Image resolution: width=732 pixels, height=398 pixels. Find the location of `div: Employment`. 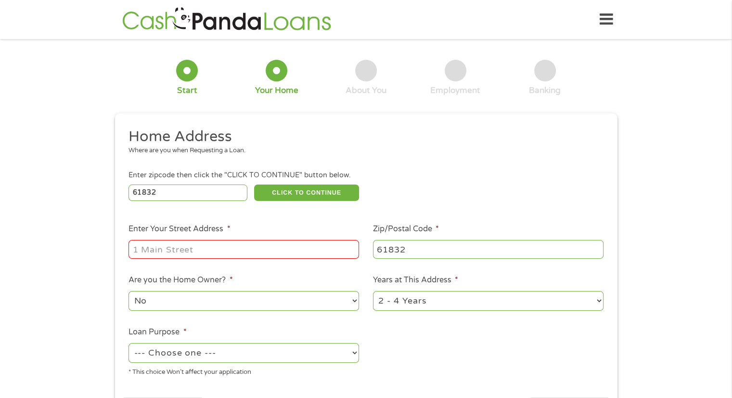

div: Employment is located at coordinates (455, 91).